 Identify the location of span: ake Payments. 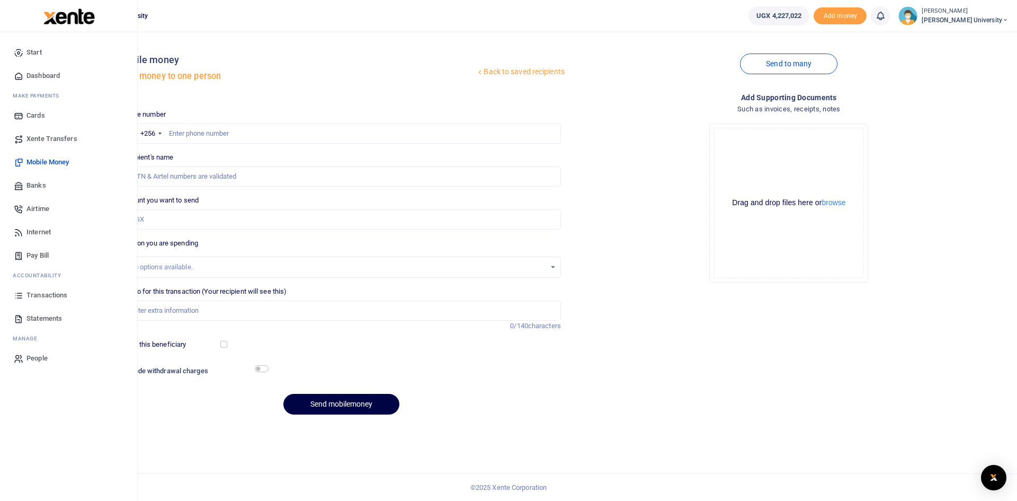
(39, 95).